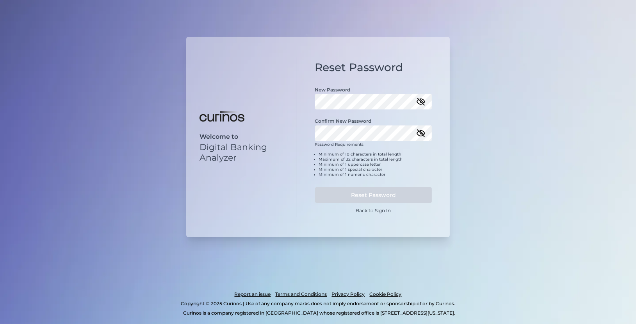  I want to click on li: Minimum of 10 characters in total length, so click(375, 154).